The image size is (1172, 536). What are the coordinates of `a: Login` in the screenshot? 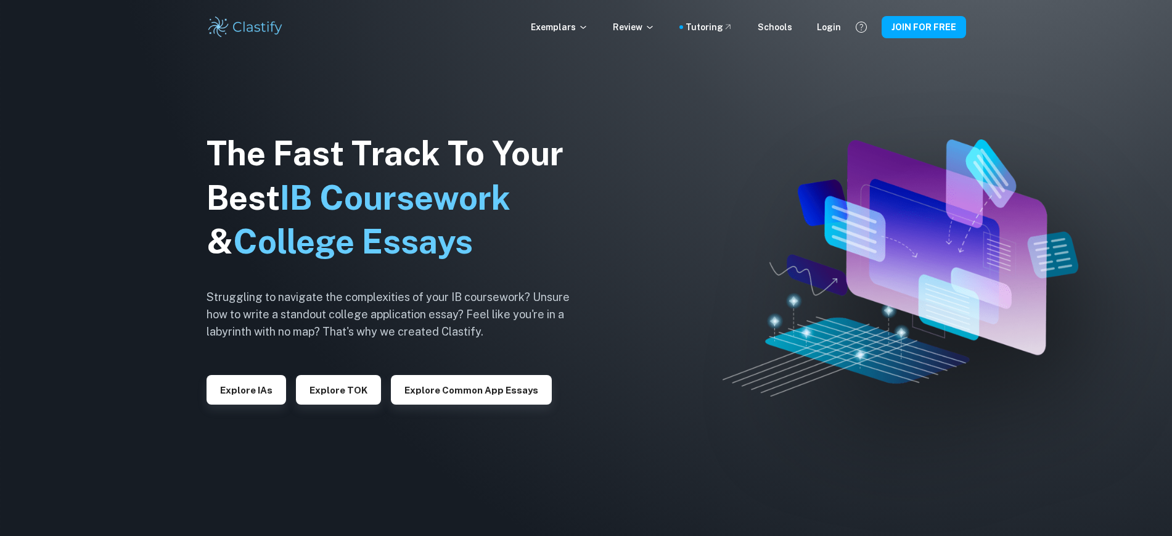 It's located at (829, 27).